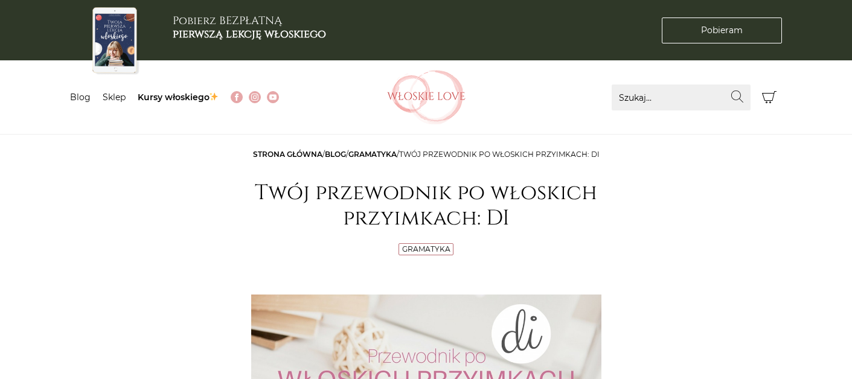  What do you see at coordinates (114, 97) in the screenshot?
I see `a: Sklep` at bounding box center [114, 97].